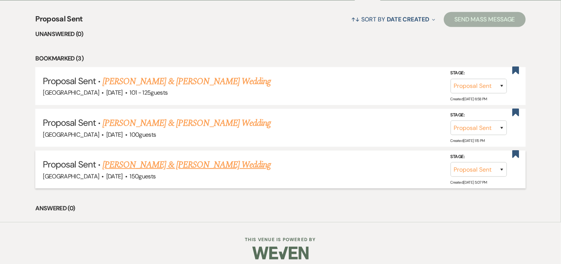 This screenshot has height=264, width=561. What do you see at coordinates (281, 34) in the screenshot?
I see `li: Unanswered (0)` at bounding box center [281, 34].